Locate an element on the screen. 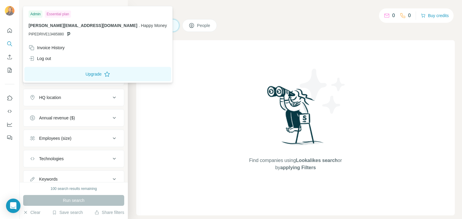  span: Happy Money is located at coordinates (154, 26).